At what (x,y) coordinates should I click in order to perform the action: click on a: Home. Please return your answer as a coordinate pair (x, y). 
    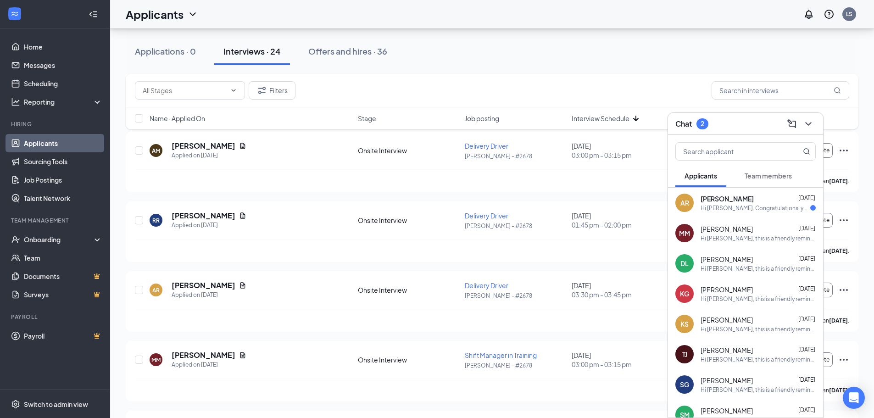
    Looking at the image, I should click on (63, 47).